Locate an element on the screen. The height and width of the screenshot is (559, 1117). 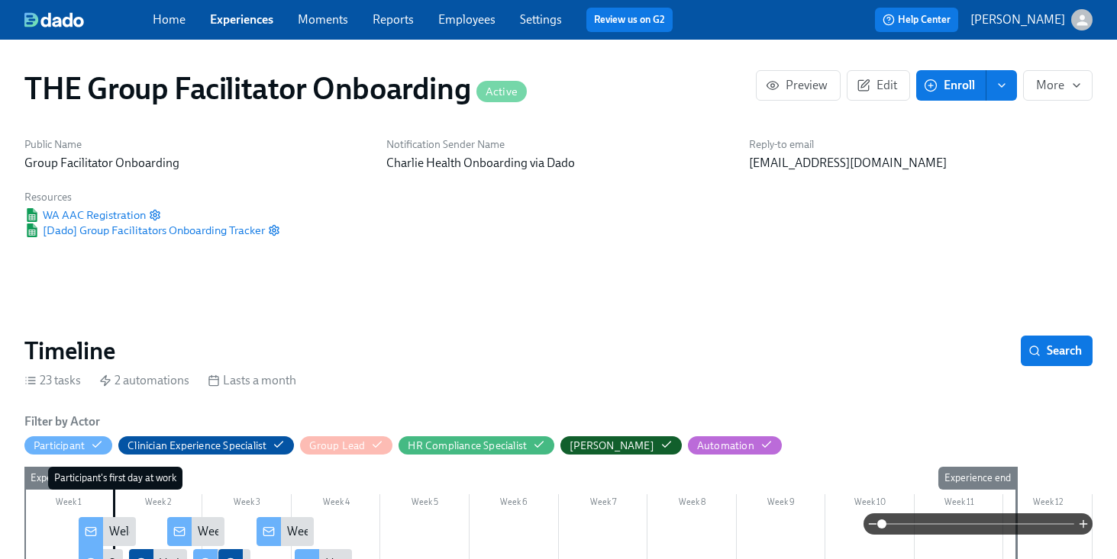
div: Experience end is located at coordinates (977, 479).